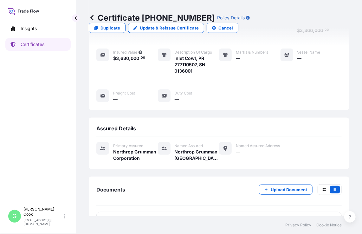  Describe the element at coordinates (298, 225) in the screenshot. I see `p: Privacy Policy` at that location.